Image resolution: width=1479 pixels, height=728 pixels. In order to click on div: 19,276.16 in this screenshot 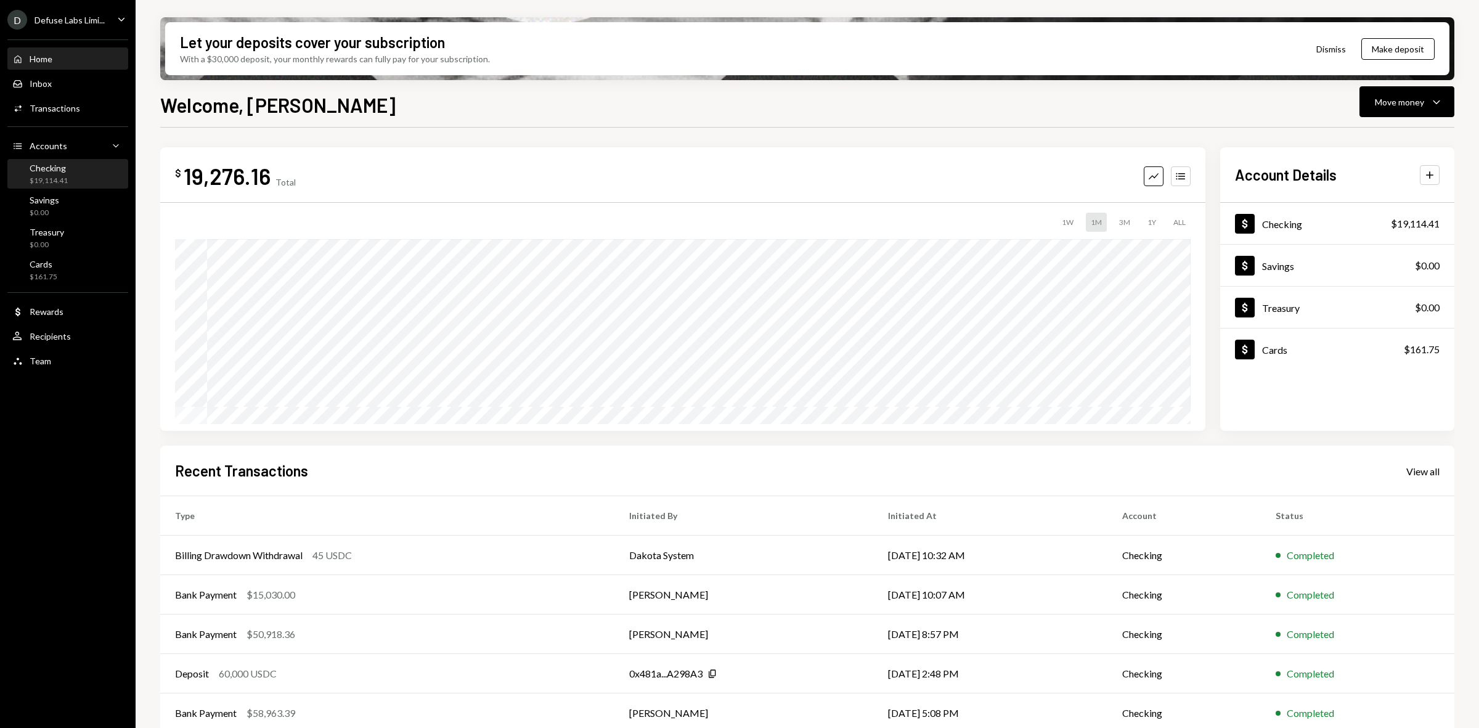, I will do `click(227, 176)`.